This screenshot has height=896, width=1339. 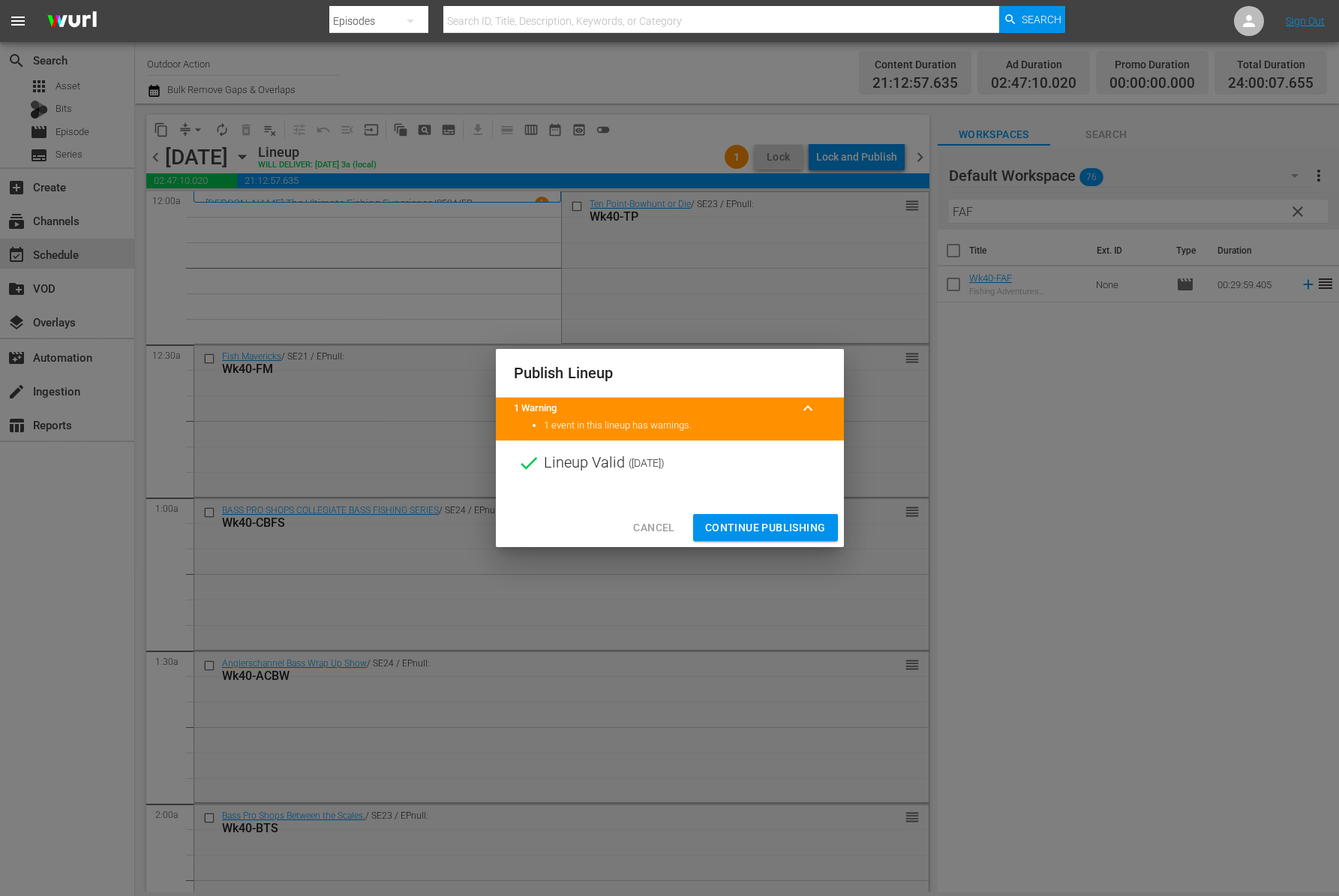 I want to click on span: keyboard_arrow_up, so click(x=808, y=408).